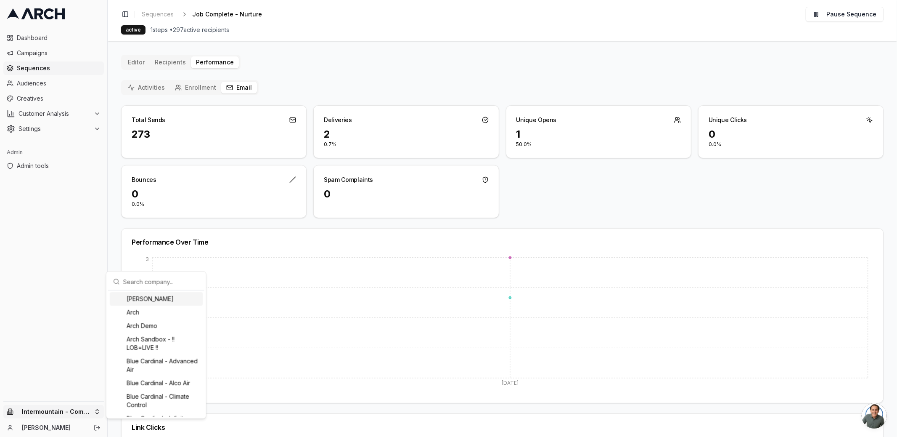  What do you see at coordinates (156, 383) in the screenshot?
I see `div: Blue Cardinal - Alco Air` at bounding box center [156, 383].